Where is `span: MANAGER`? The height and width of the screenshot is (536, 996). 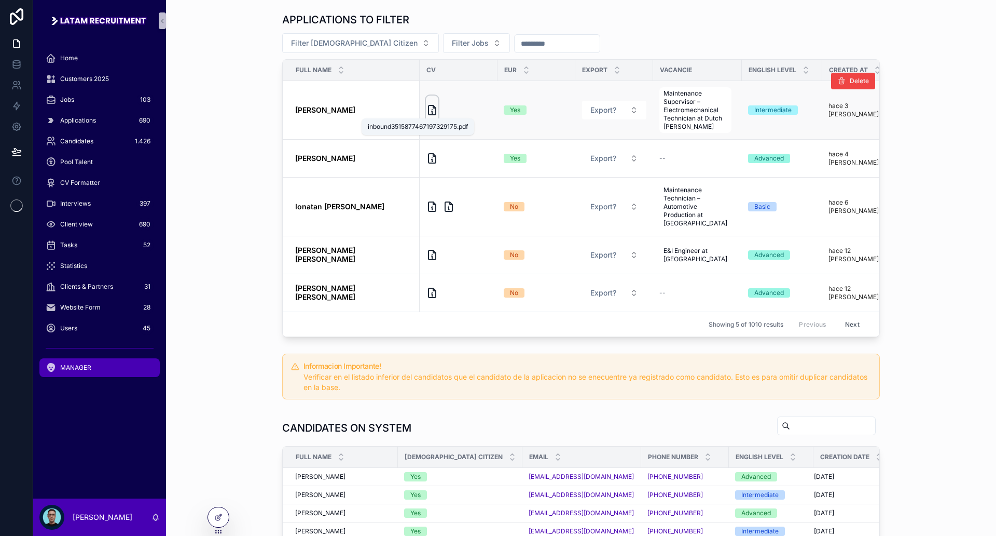 span: MANAGER is located at coordinates (76, 367).